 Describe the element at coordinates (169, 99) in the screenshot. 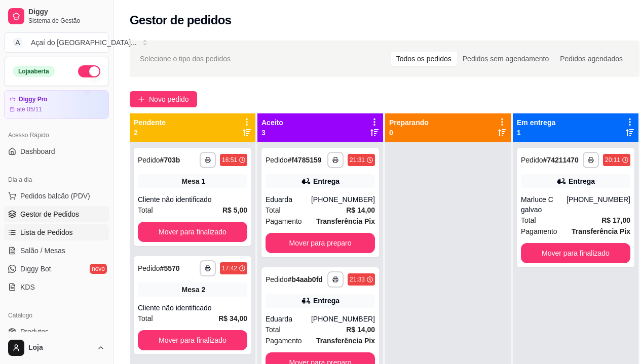

I see `span: Novo pedido` at that location.